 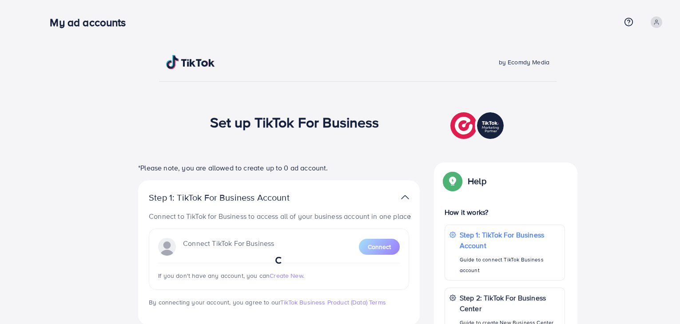 I want to click on p: How it works?, so click(x=504, y=212).